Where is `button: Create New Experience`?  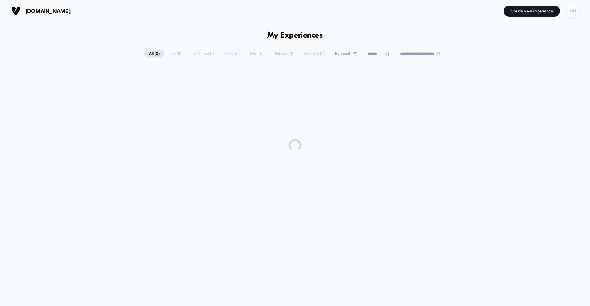
button: Create New Experience is located at coordinates (532, 11).